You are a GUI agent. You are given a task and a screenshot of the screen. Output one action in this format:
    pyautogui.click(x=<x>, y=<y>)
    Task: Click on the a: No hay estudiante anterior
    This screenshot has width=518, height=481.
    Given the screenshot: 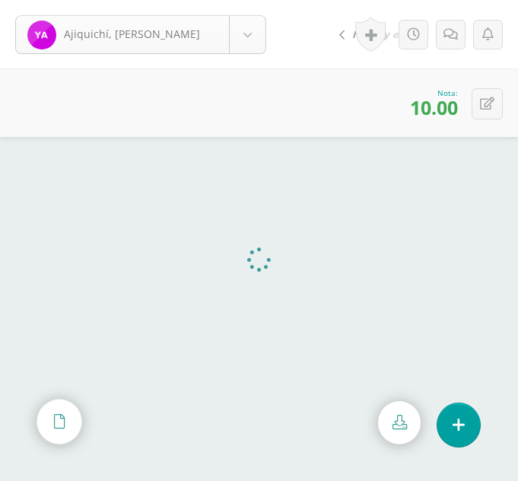 What is the action you would take?
    pyautogui.click(x=421, y=34)
    